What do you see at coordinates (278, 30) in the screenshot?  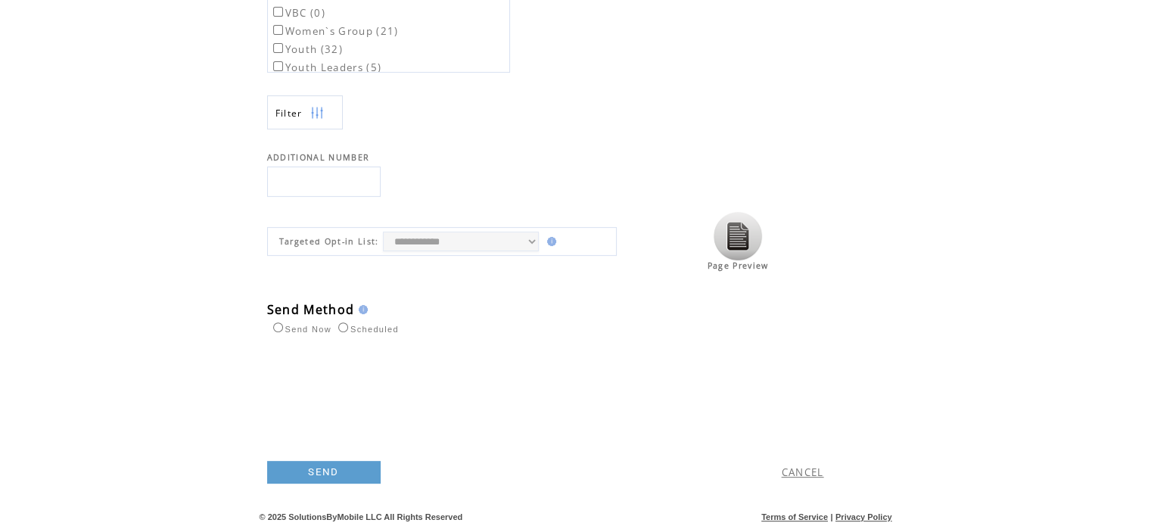 I see `input: Women`s Group (21)` at bounding box center [278, 30].